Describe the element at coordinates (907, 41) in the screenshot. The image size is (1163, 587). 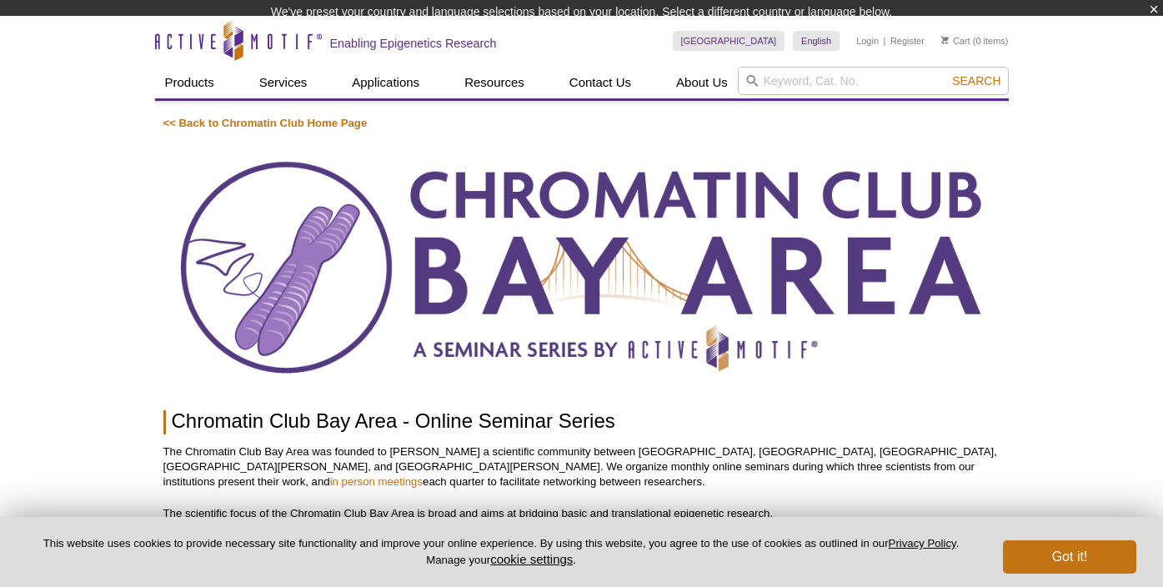
I see `a: Register` at that location.